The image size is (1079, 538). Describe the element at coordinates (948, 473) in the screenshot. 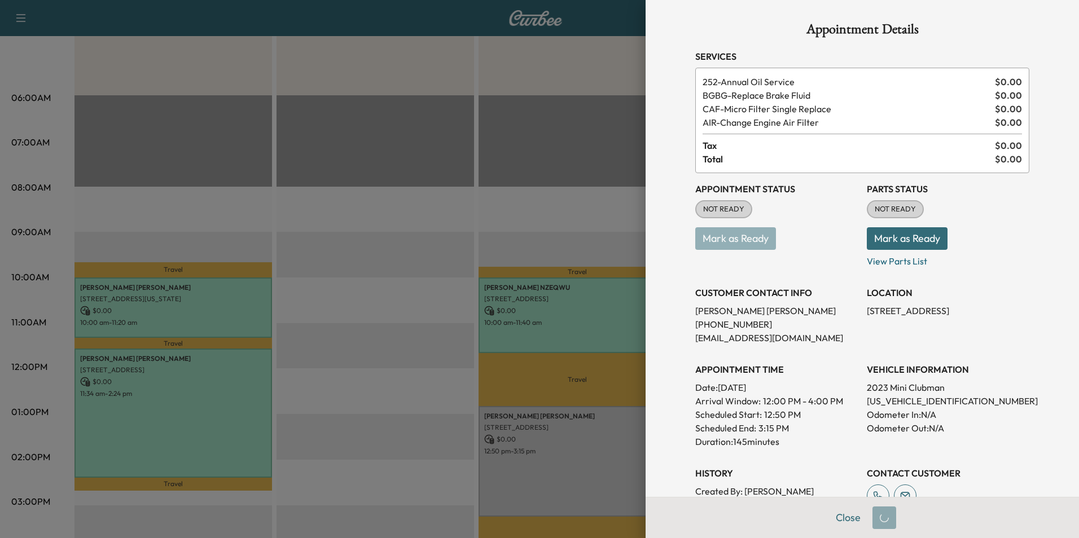

I see `h3: CONTACT CUSTOMER` at that location.